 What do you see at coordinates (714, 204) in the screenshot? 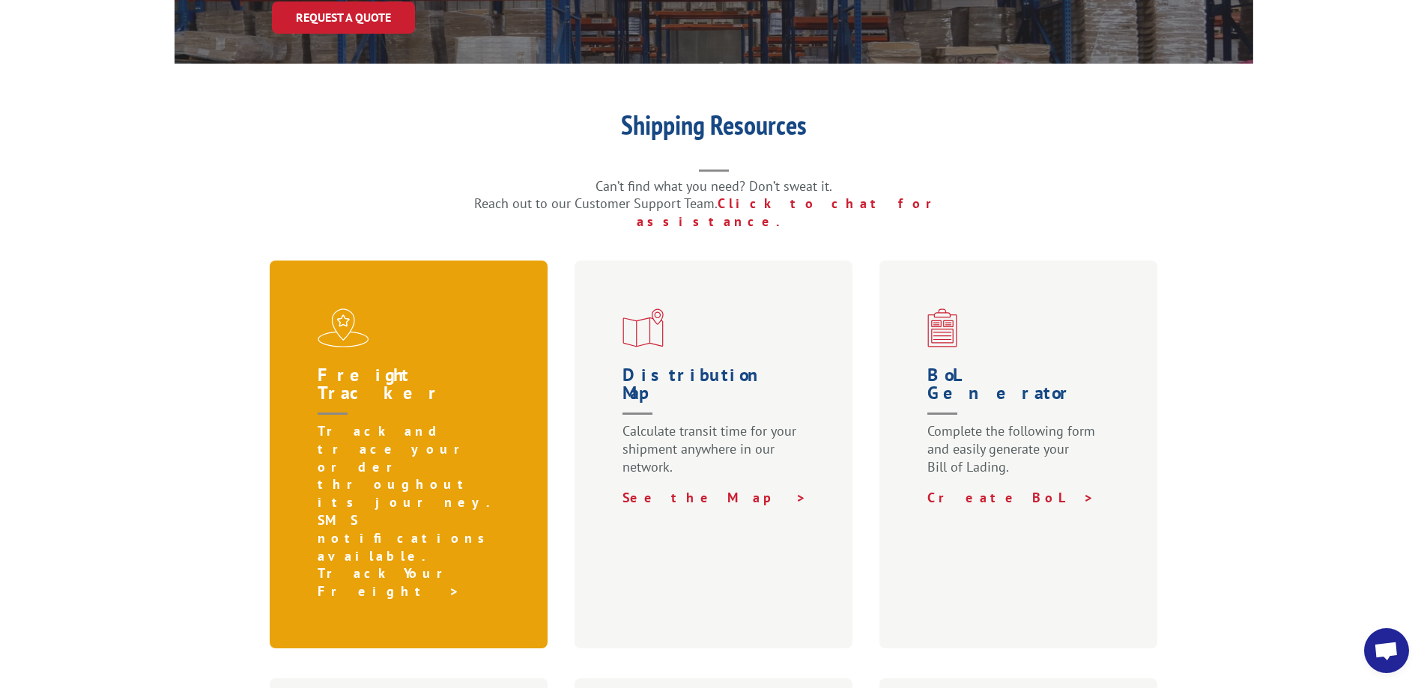
I see `p: Can’t find what you need? Don’t sweat it. Reach out to our Customer Support Team.` at bounding box center [714, 204].